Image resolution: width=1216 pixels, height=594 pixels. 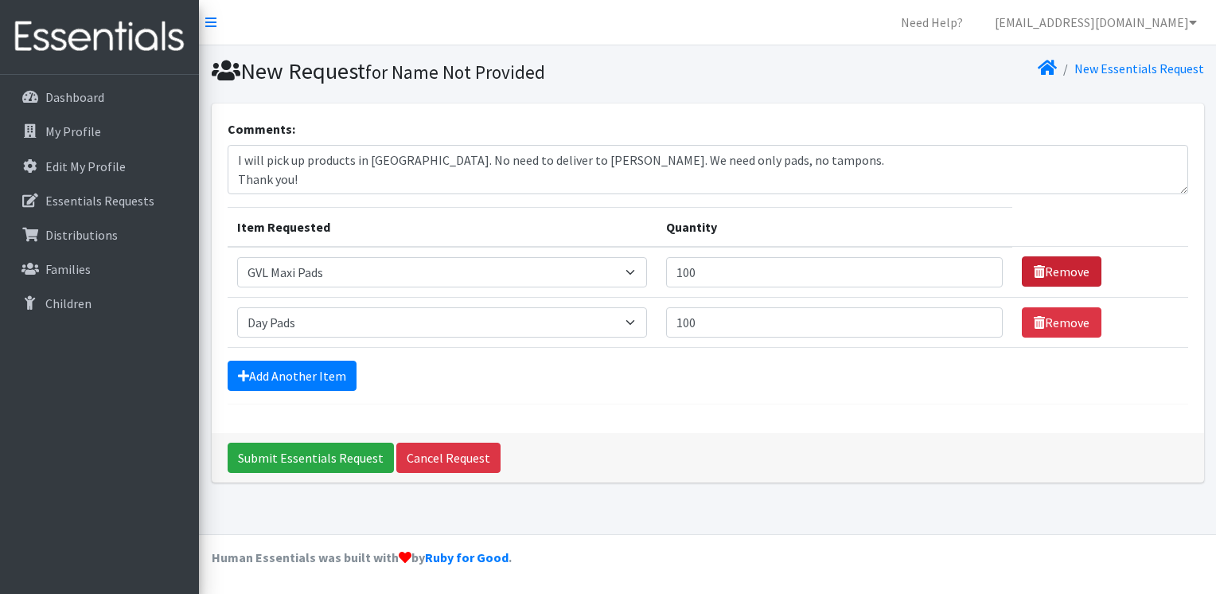 I want to click on p: Dashboard, so click(x=75, y=97).